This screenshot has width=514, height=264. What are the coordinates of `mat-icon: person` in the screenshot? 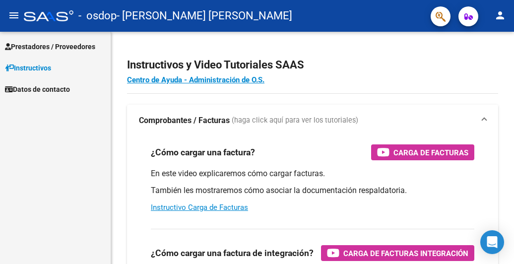 It's located at (500, 15).